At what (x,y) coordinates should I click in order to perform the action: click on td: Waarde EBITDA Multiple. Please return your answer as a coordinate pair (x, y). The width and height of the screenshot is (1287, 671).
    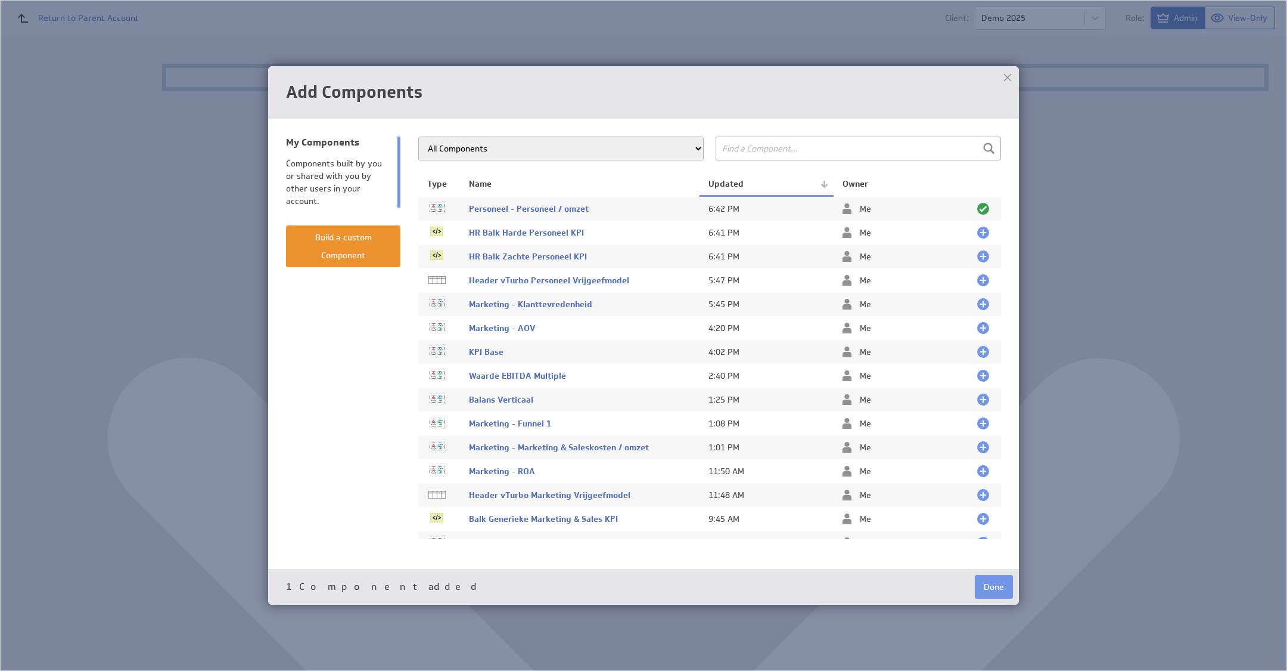
    Looking at the image, I should click on (580, 375).